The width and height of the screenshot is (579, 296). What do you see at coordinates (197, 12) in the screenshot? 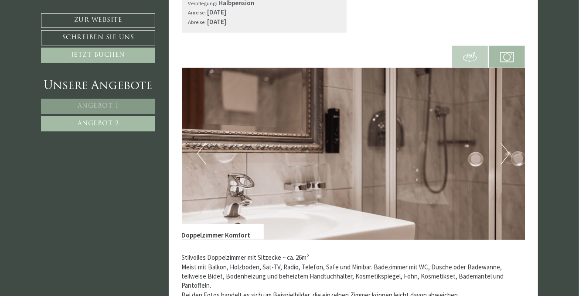
I see `small: Anreise:` at bounding box center [197, 12].